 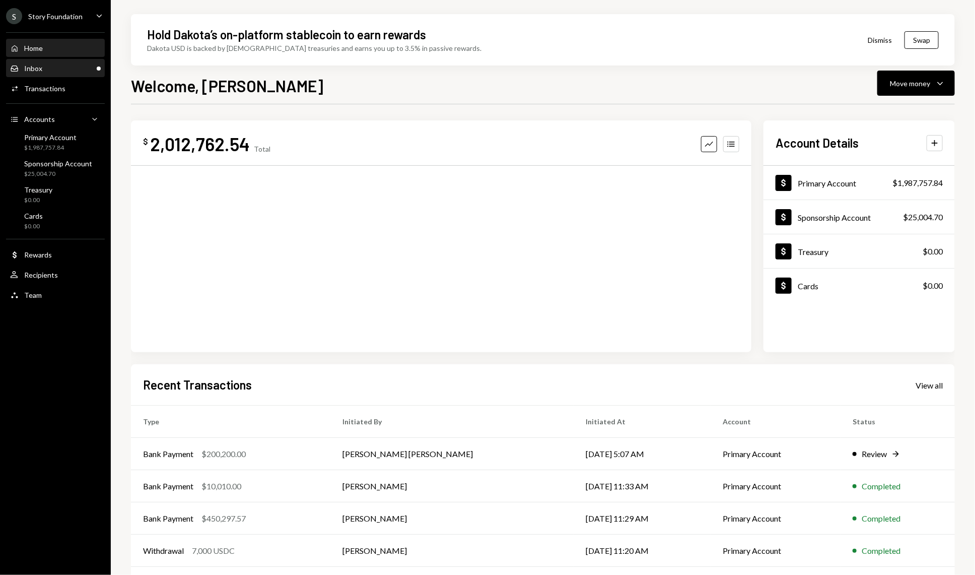 What do you see at coordinates (287, 34) in the screenshot?
I see `div: Hold Dakota’s on-platform stablecoin to earn rewards` at bounding box center [287, 34].